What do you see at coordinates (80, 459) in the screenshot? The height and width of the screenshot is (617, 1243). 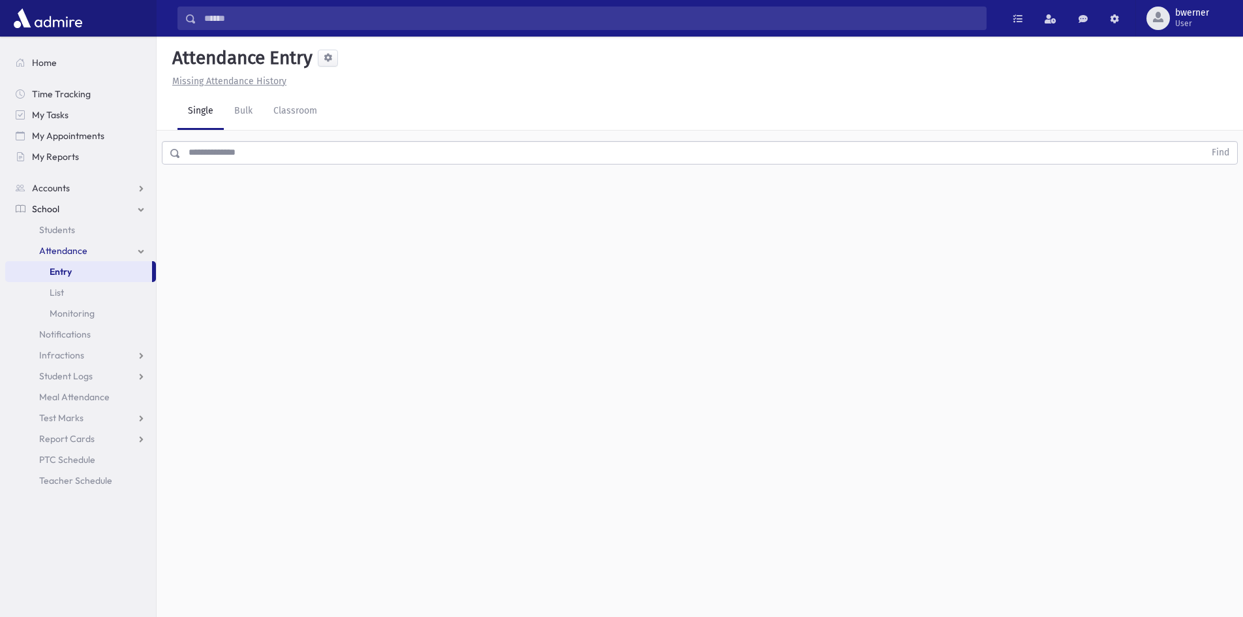 I see `a: PTC Schedule` at bounding box center [80, 459].